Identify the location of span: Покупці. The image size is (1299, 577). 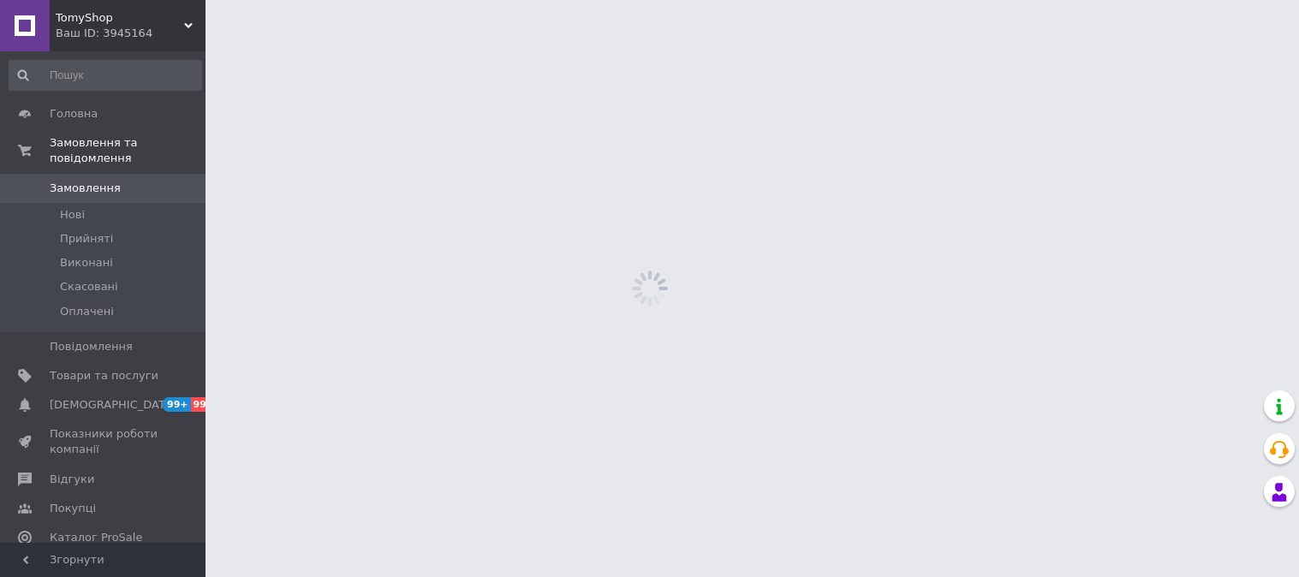
(73, 509).